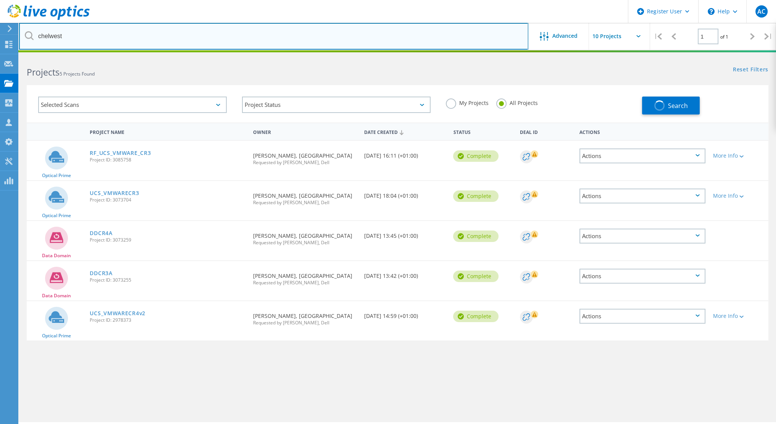  I want to click on a: DDCR3A, so click(101, 273).